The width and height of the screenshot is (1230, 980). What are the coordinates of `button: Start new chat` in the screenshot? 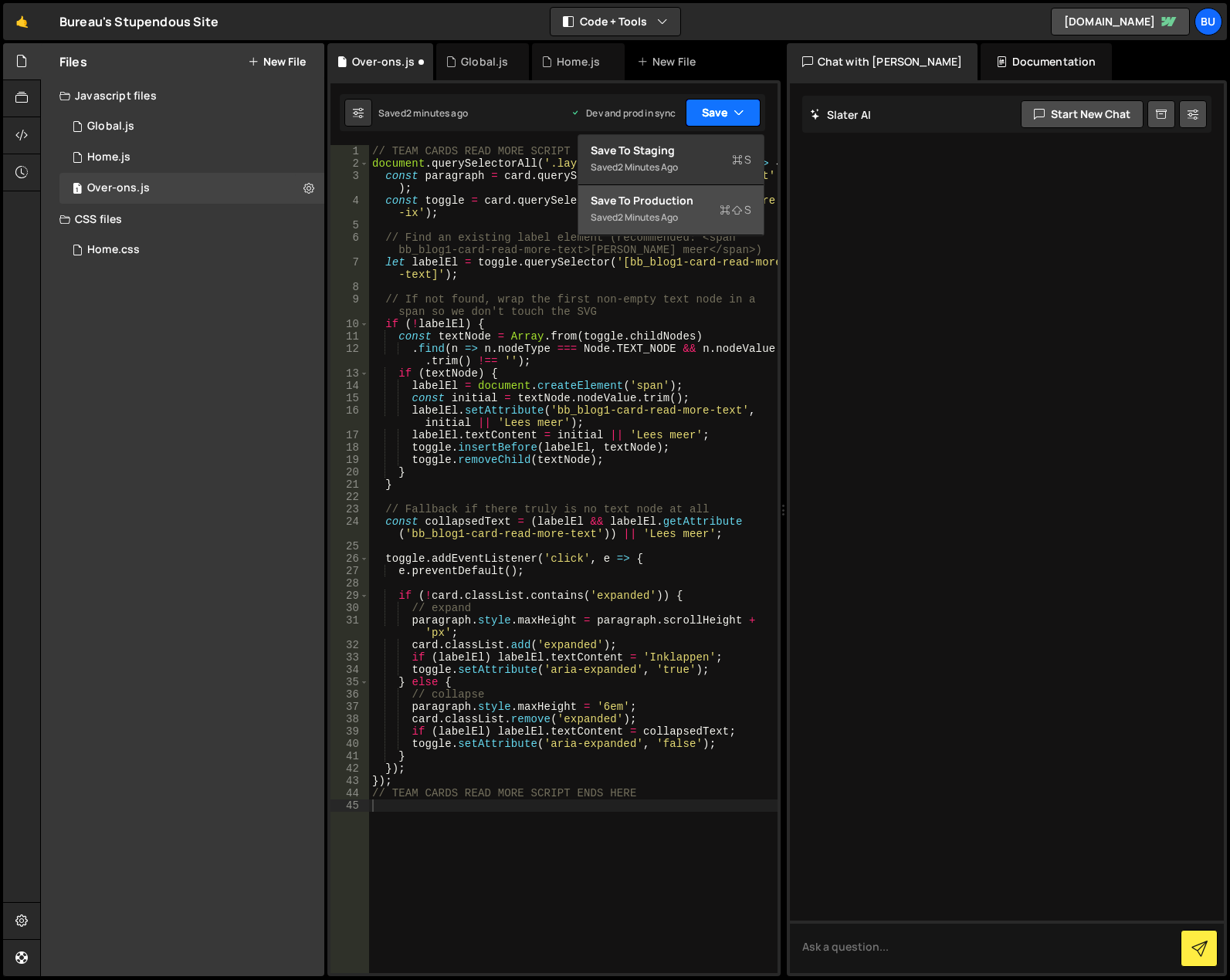 It's located at (1081, 114).